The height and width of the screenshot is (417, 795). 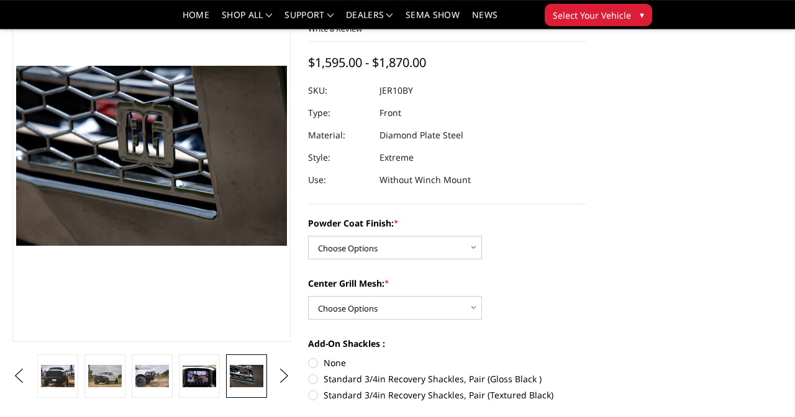 I want to click on a: SEMA Show, so click(x=432, y=19).